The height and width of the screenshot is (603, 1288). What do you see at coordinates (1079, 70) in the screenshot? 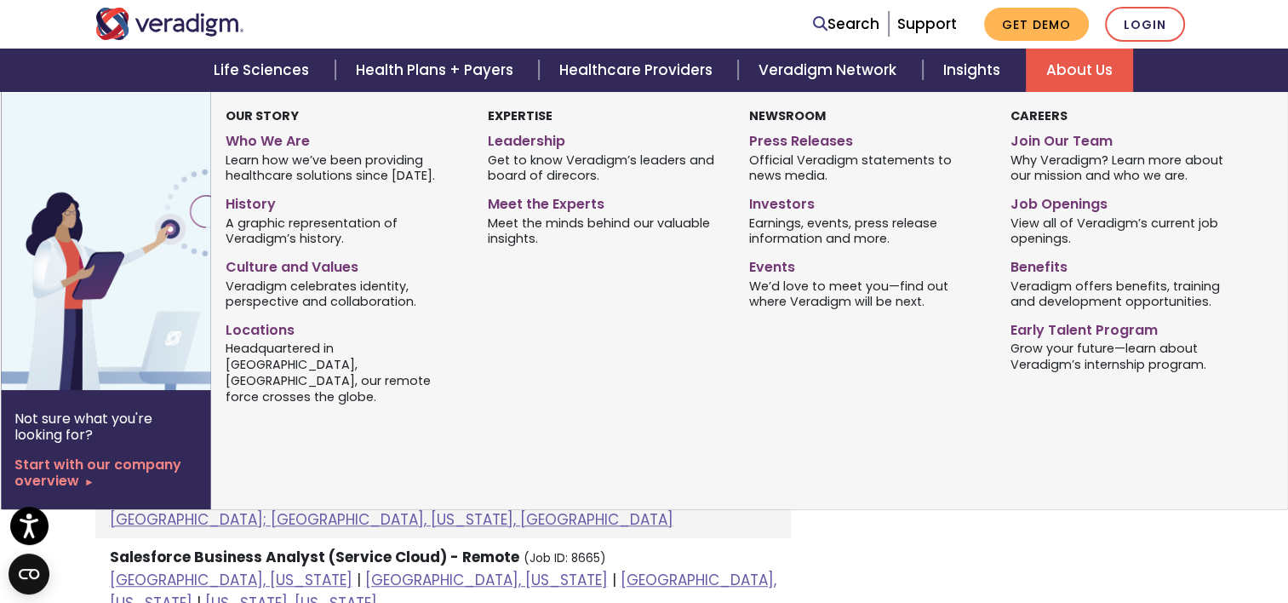
I see `a: About Us` at bounding box center [1079, 70].